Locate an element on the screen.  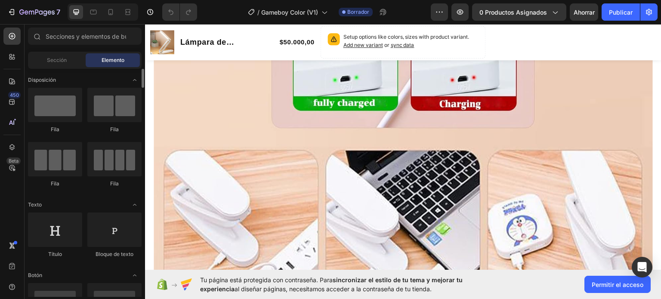
font: Ahorrar is located at coordinates (584, 12).